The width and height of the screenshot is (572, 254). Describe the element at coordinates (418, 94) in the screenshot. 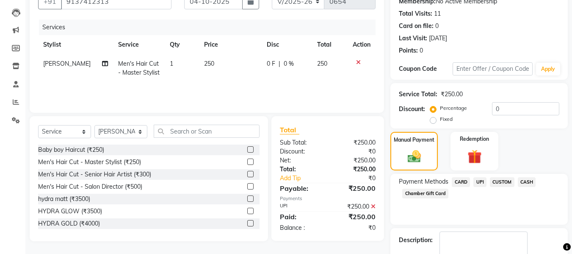

I see `div: Service Total:` at that location.